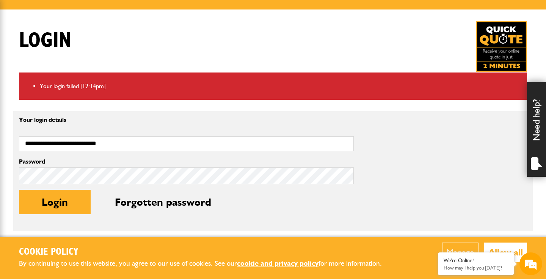 The image size is (546, 279). What do you see at coordinates (55, 202) in the screenshot?
I see `button: Login` at bounding box center [55, 202].